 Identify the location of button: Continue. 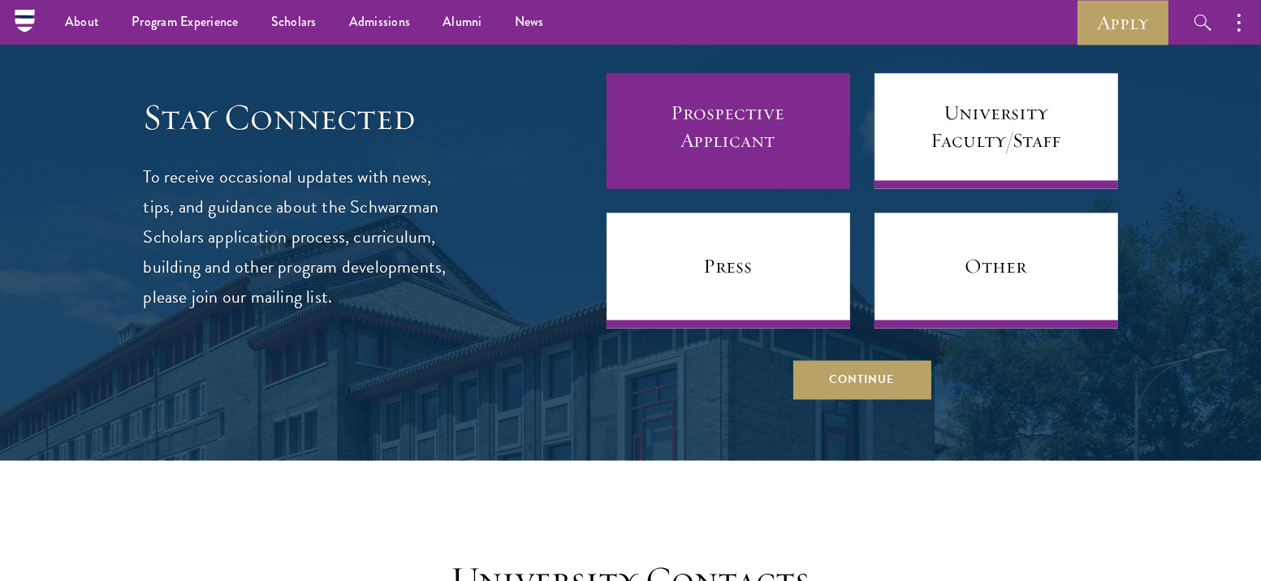
(862, 380).